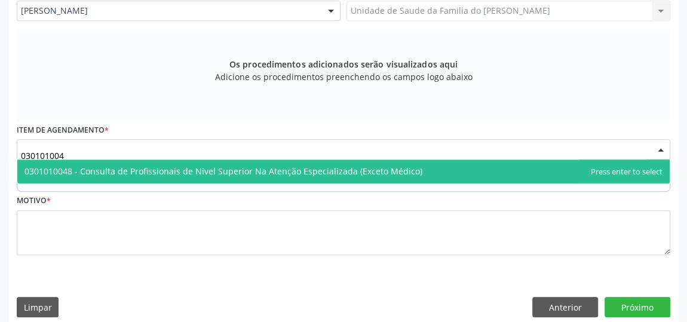  I want to click on button: Anterior, so click(565, 307).